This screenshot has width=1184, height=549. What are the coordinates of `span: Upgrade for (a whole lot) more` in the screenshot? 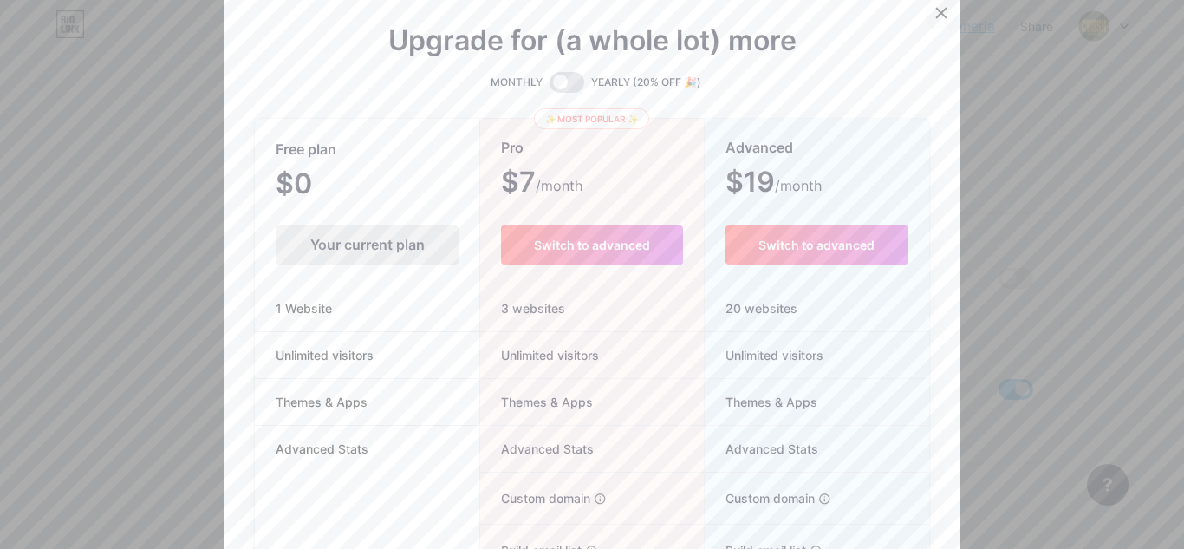 It's located at (592, 41).